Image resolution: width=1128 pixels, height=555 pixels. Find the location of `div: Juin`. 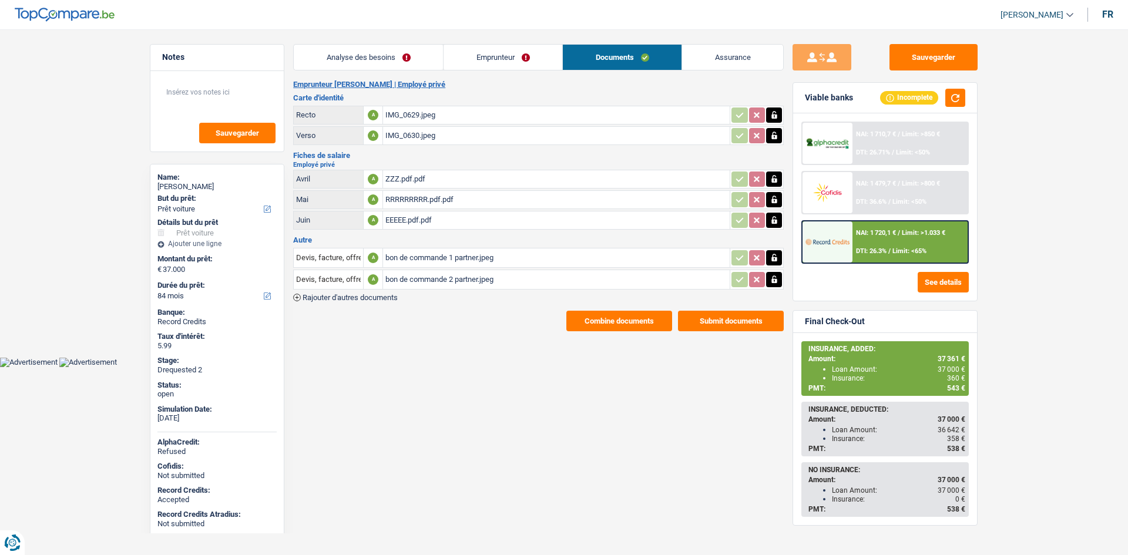

div: Juin is located at coordinates (329, 220).